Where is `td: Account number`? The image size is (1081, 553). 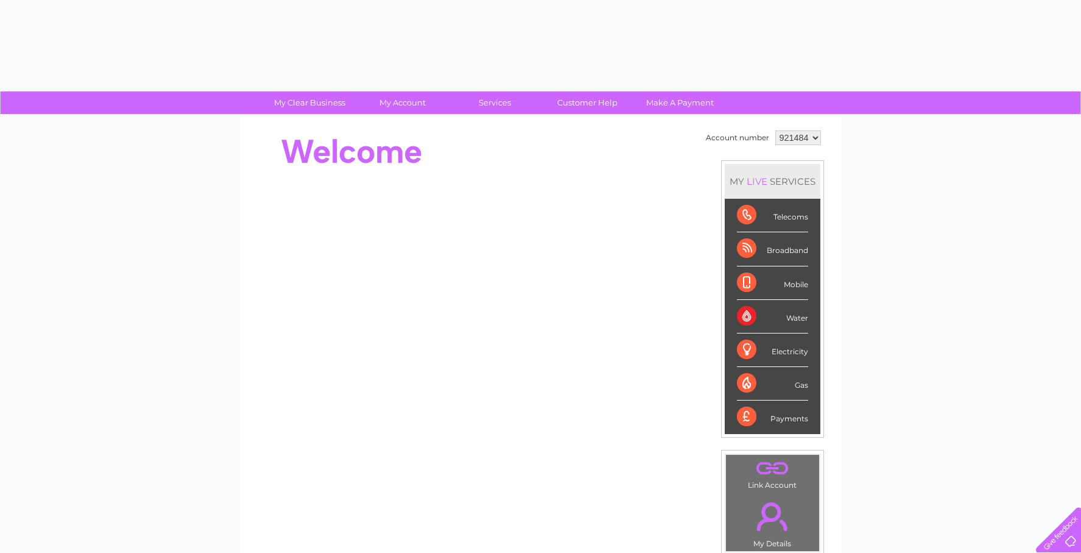
td: Account number is located at coordinates (738, 138).